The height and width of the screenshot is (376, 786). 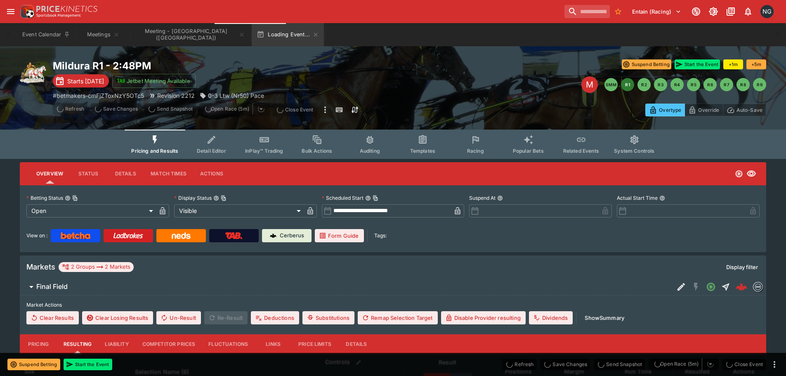 What do you see at coordinates (696, 12) in the screenshot?
I see `button: Connected to PK` at bounding box center [696, 12].